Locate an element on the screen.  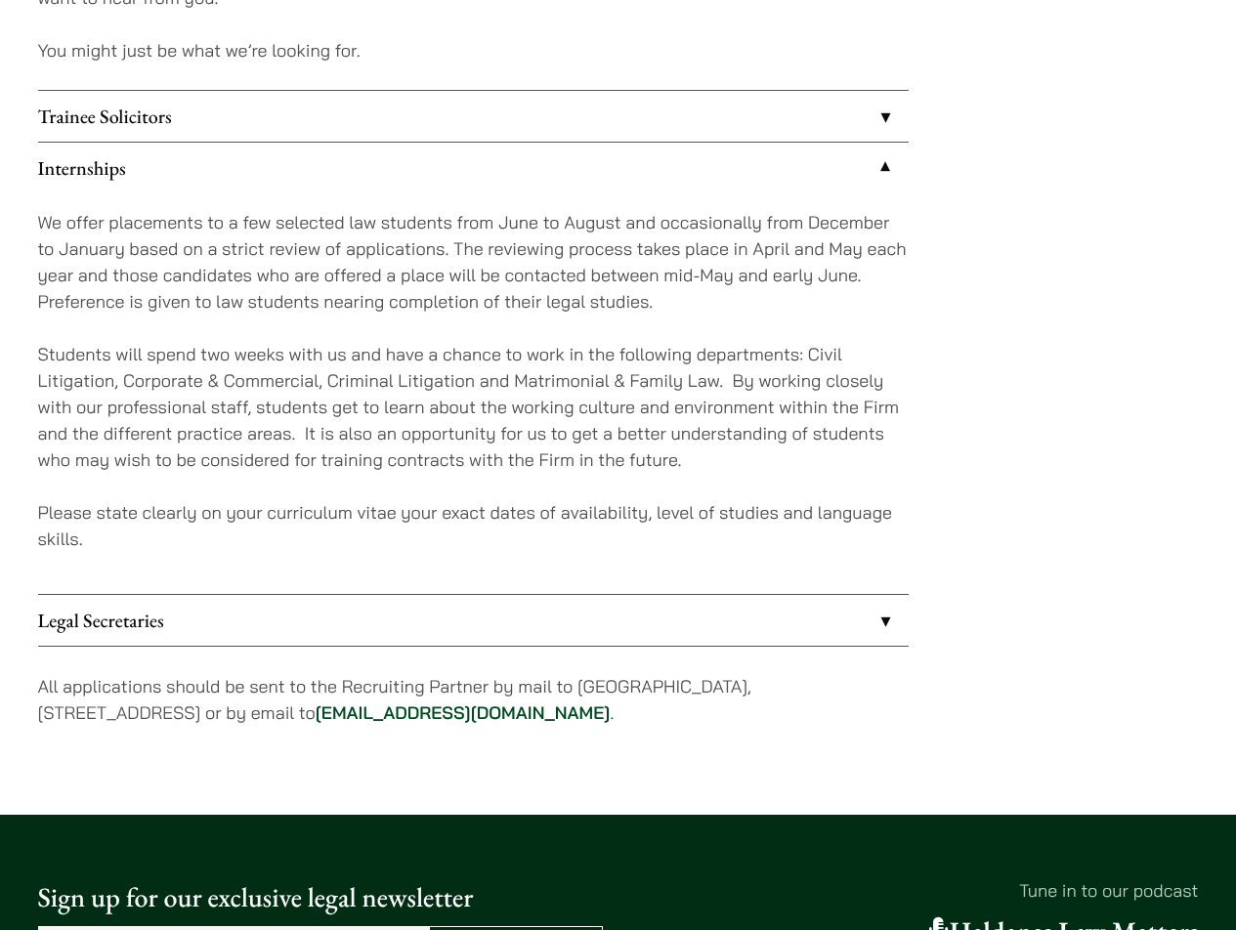
p: Tune in to our podcast is located at coordinates (916, 890).